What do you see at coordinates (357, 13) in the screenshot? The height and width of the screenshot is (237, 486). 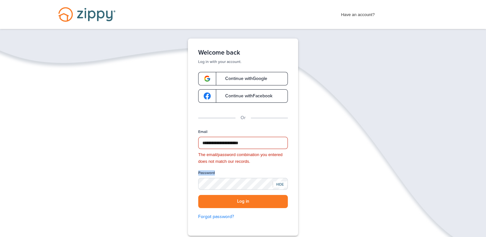 I see `span: Have an account?` at bounding box center [357, 13].